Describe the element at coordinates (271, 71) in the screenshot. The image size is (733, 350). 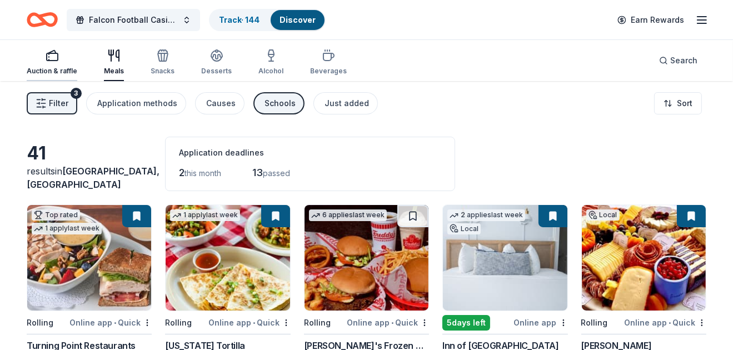
I see `div: Alcohol` at that location.